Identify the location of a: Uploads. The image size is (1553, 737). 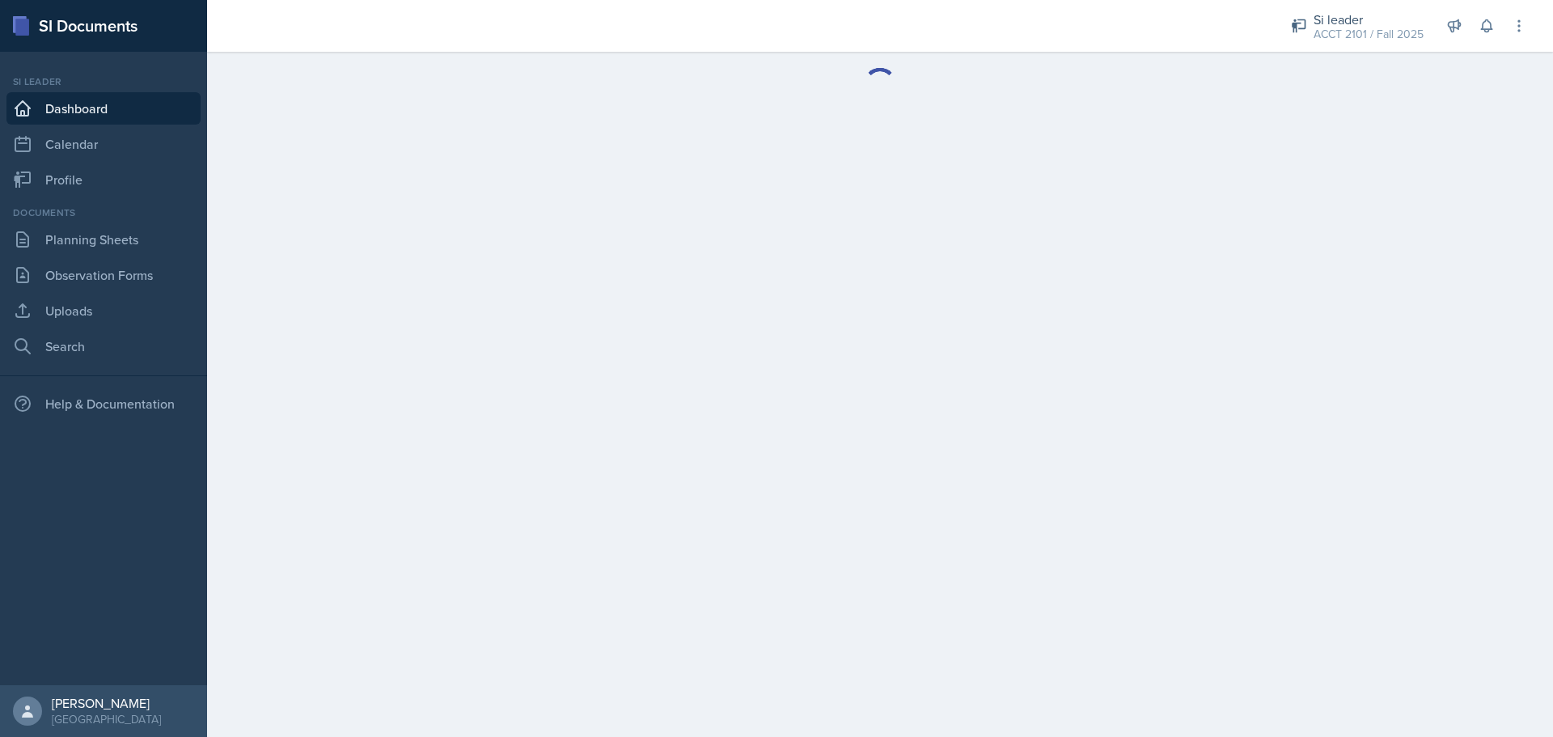
(104, 311).